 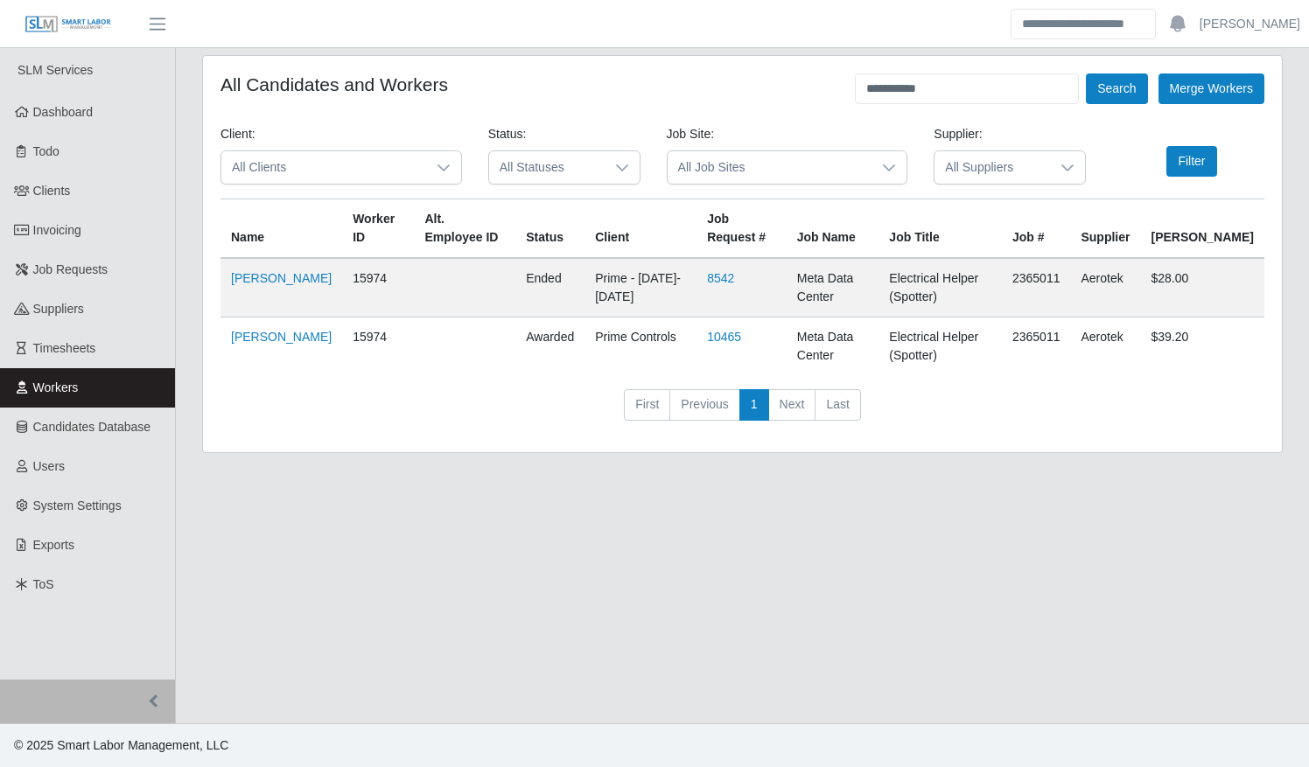 What do you see at coordinates (57, 230) in the screenshot?
I see `span: Invoicing` at bounding box center [57, 230].